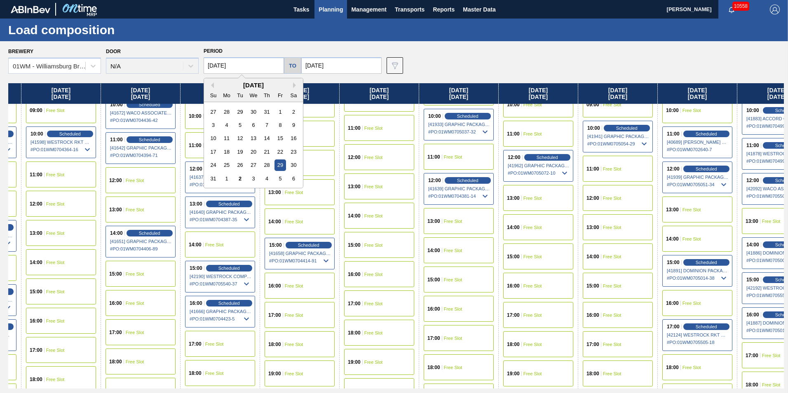 This screenshot has height=393, width=788. Describe the element at coordinates (267, 112) in the screenshot. I see `div: Choose Thursday, July 31st, 2025` at that location.